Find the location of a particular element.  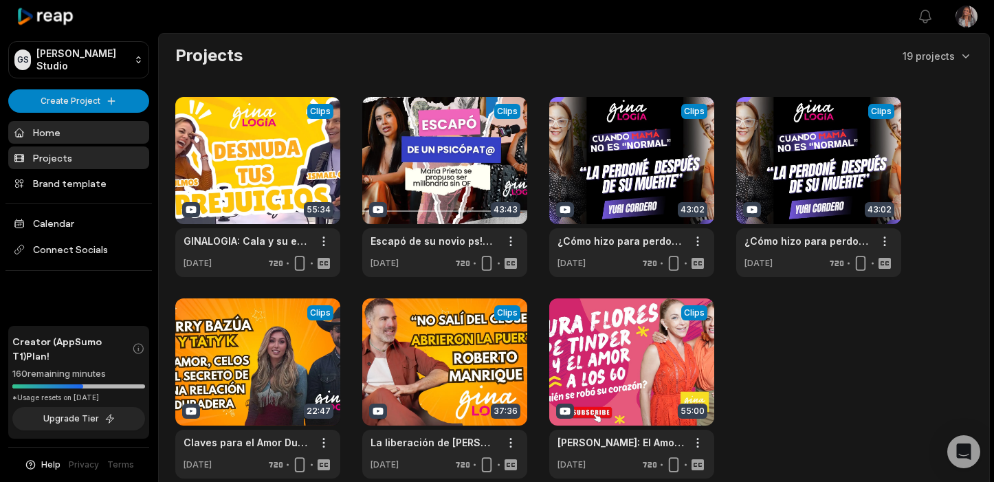

div: Open Intercom Messenger is located at coordinates (964, 452).